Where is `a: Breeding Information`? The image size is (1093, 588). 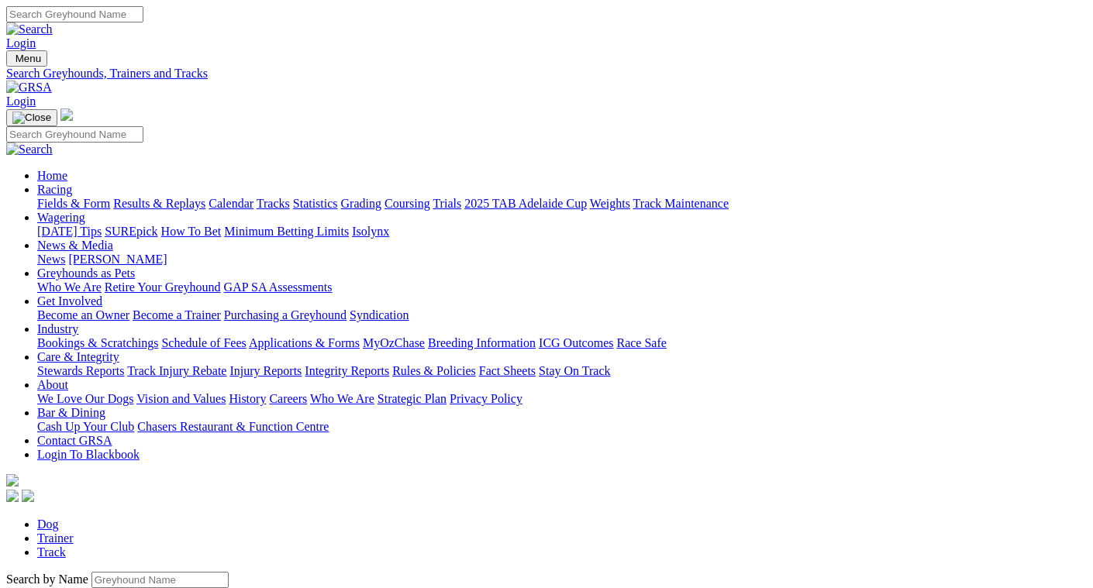
a: Breeding Information is located at coordinates (481, 343).